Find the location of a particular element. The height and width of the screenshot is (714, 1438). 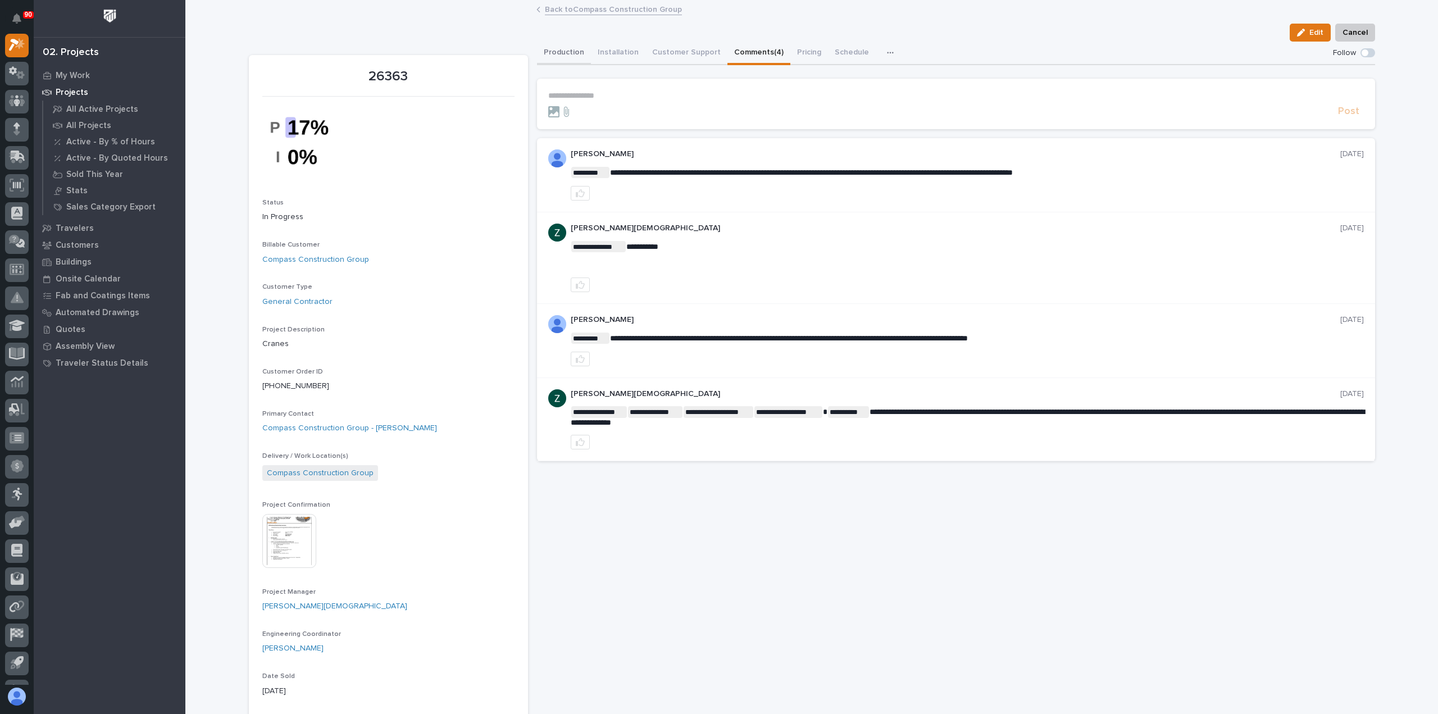

button: Schedule is located at coordinates (852, 53).